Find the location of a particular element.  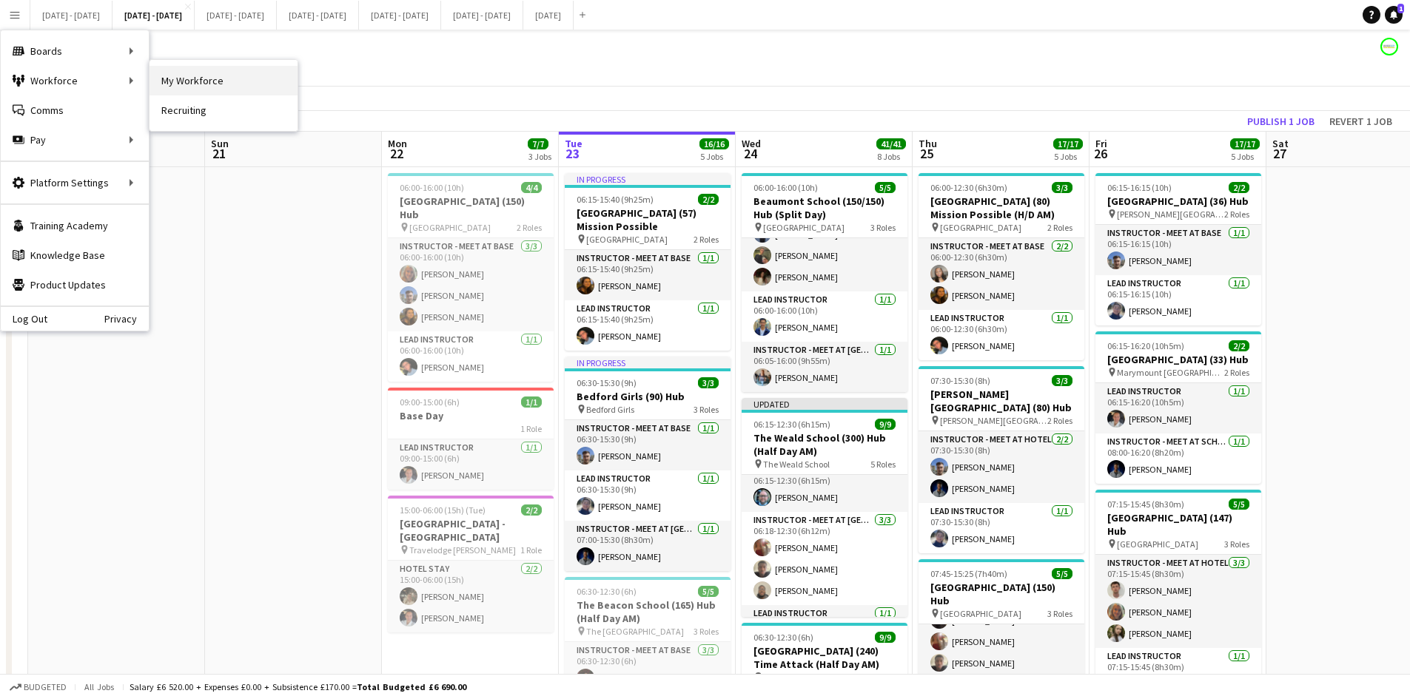

div: Updated is located at coordinates (824, 404).